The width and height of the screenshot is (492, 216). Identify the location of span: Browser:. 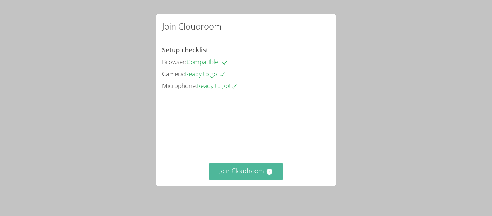
(174, 62).